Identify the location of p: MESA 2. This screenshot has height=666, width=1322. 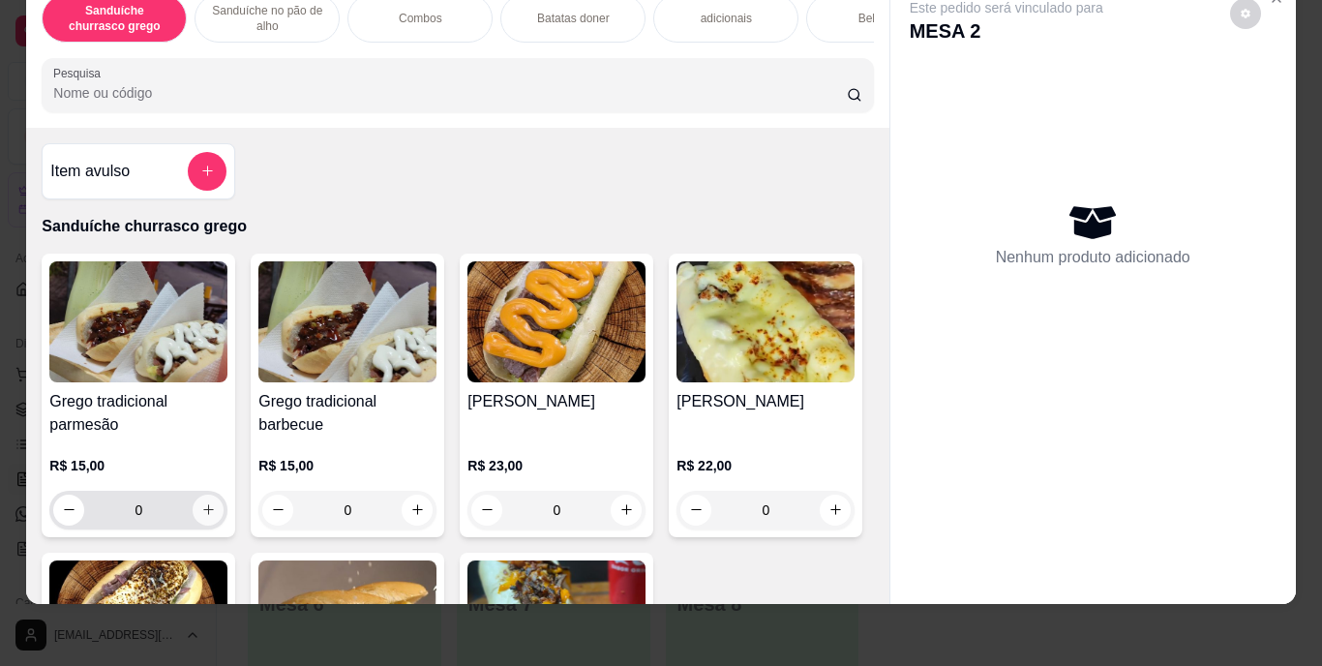
(1006, 31).